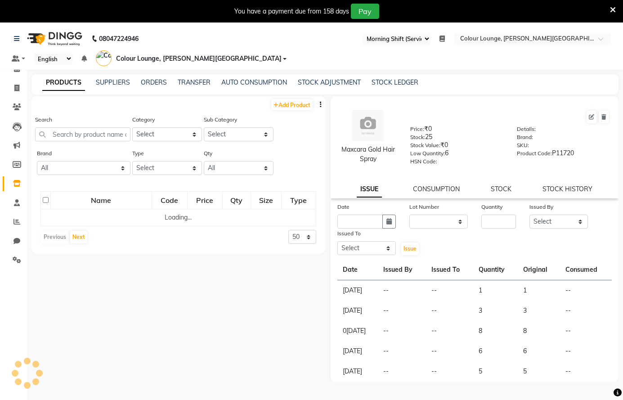  I want to click on button: Pay, so click(365, 11).